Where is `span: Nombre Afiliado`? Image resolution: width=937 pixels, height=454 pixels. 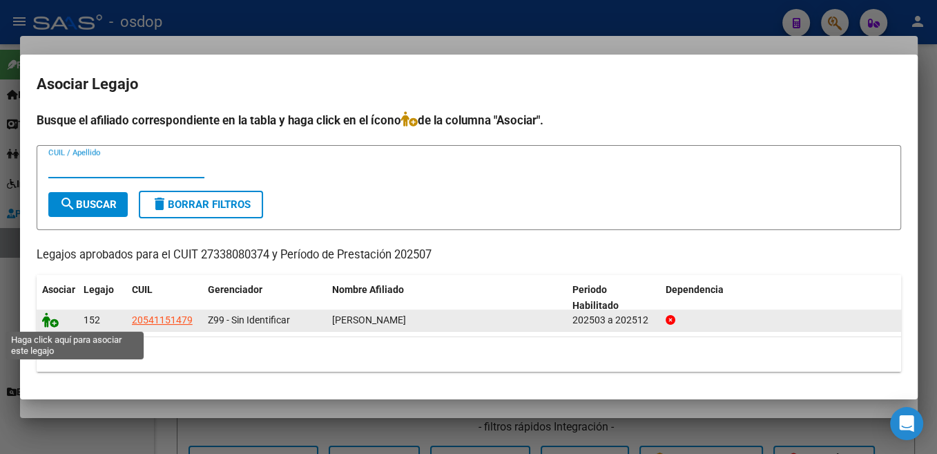 span: Nombre Afiliado is located at coordinates (368, 289).